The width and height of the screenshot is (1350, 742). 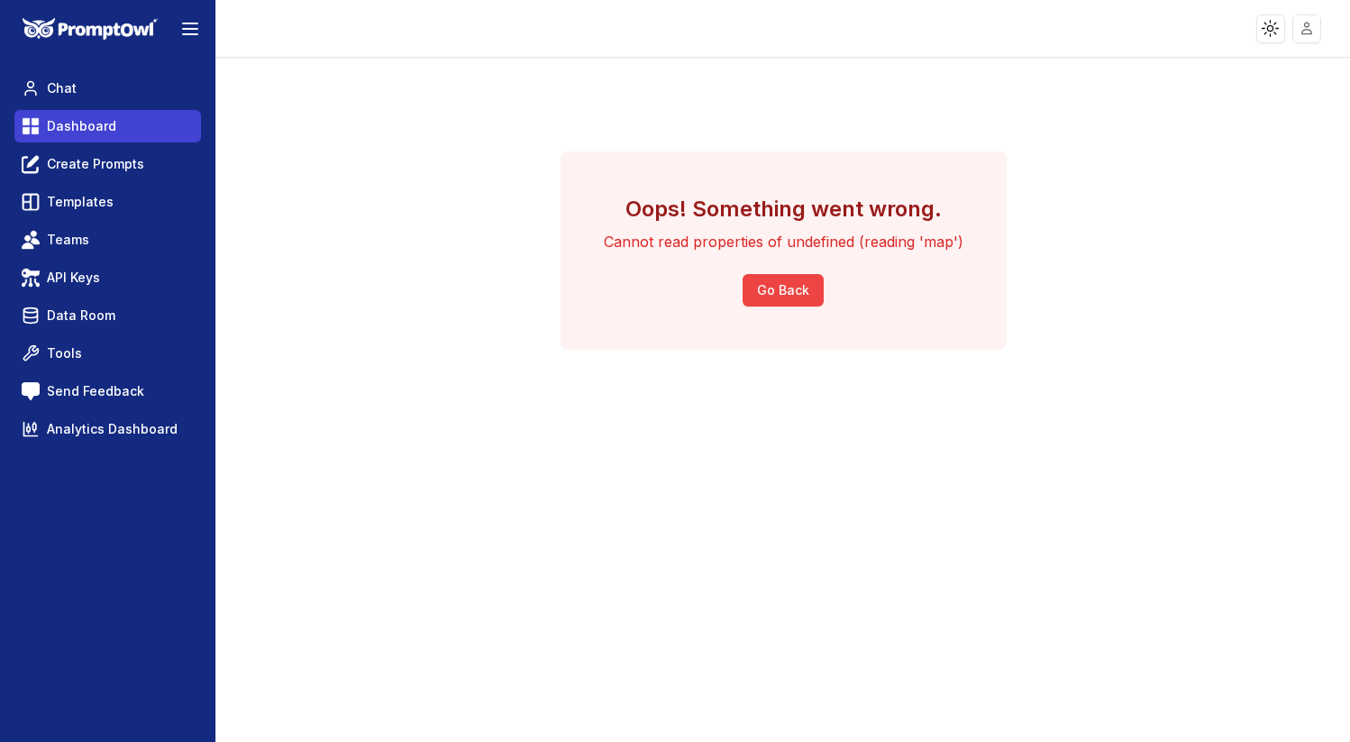 What do you see at coordinates (81, 315) in the screenshot?
I see `span: Data Room` at bounding box center [81, 315].